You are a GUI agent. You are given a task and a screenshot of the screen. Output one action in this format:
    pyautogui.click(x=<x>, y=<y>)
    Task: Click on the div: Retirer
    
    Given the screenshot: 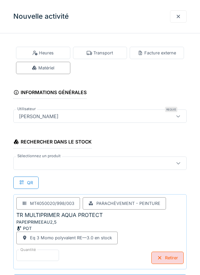 What is the action you would take?
    pyautogui.click(x=168, y=258)
    